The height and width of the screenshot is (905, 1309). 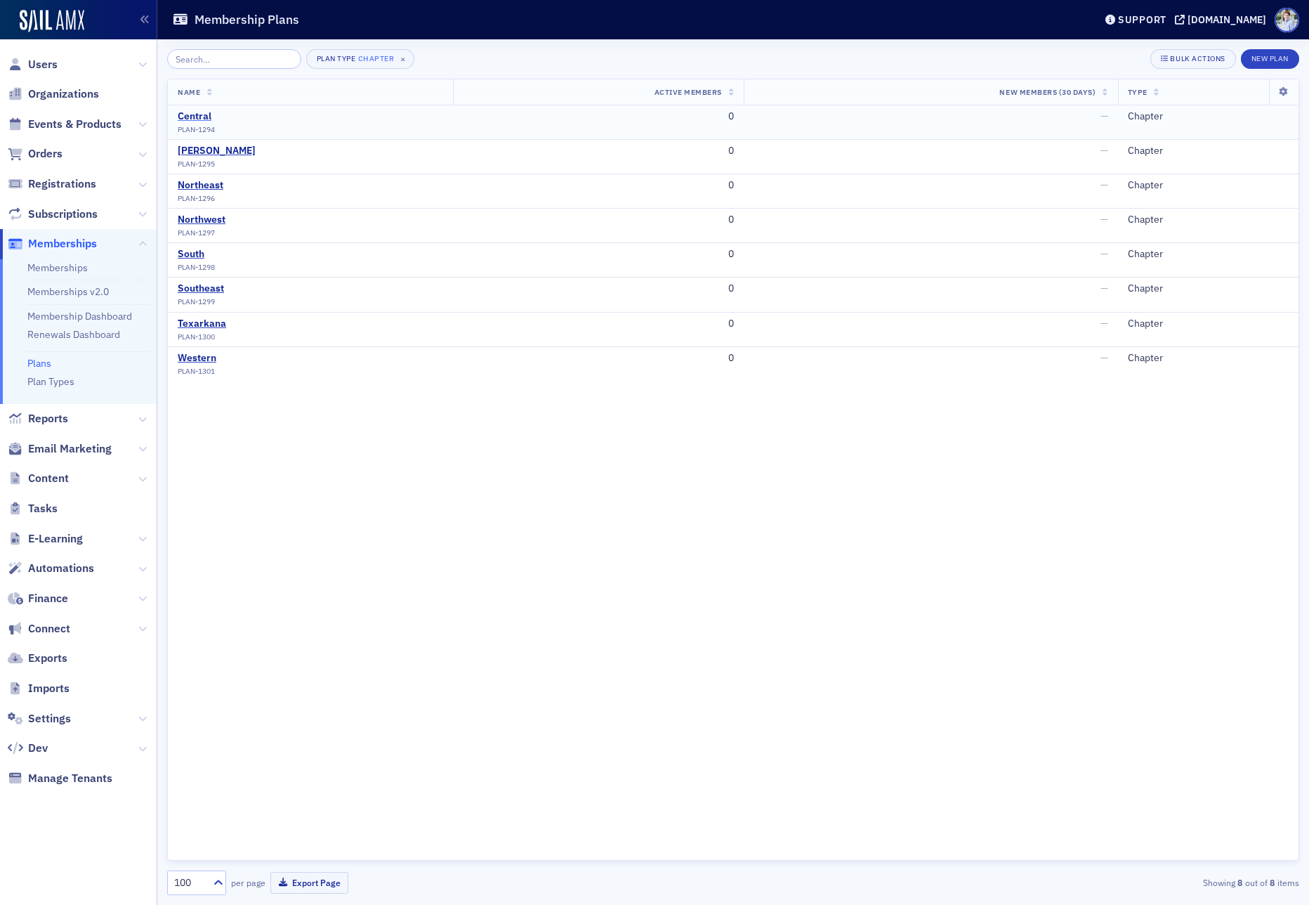 I want to click on span: Email Marketing, so click(x=70, y=449).